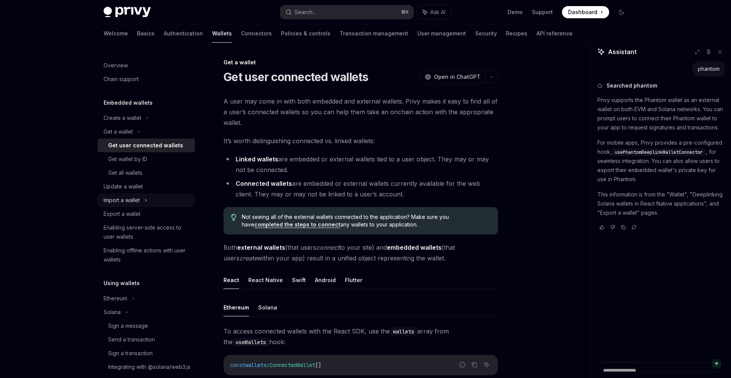  I want to click on div: Sign a transaction, so click(130, 353).